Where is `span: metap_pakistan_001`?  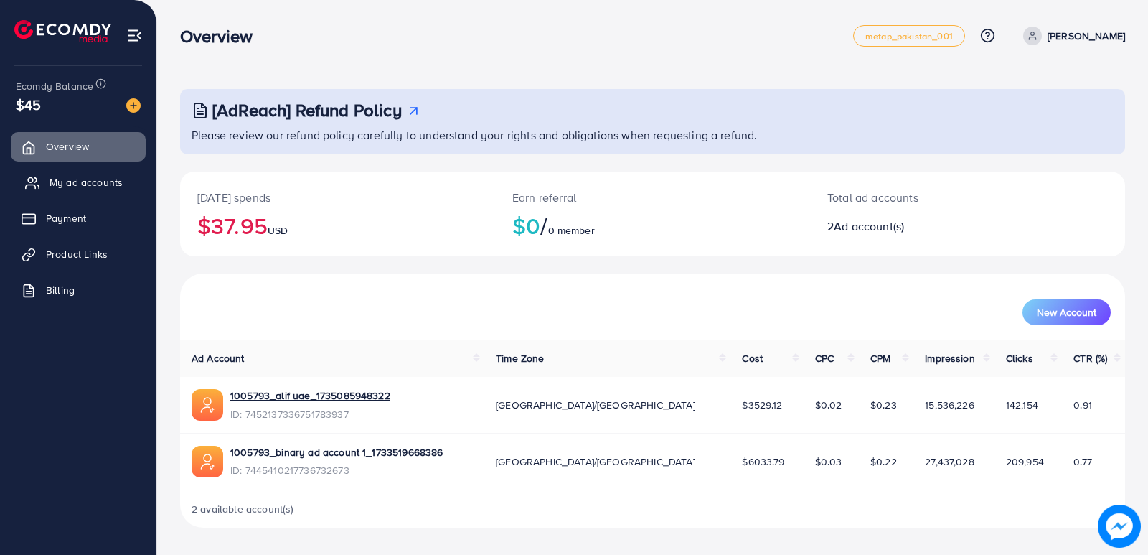
span: metap_pakistan_001 is located at coordinates (909, 36).